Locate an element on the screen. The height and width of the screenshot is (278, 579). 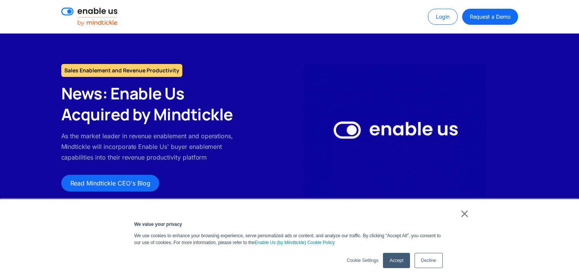
h1: Sales Enablement and Revenue Productivity is located at coordinates (122, 70).